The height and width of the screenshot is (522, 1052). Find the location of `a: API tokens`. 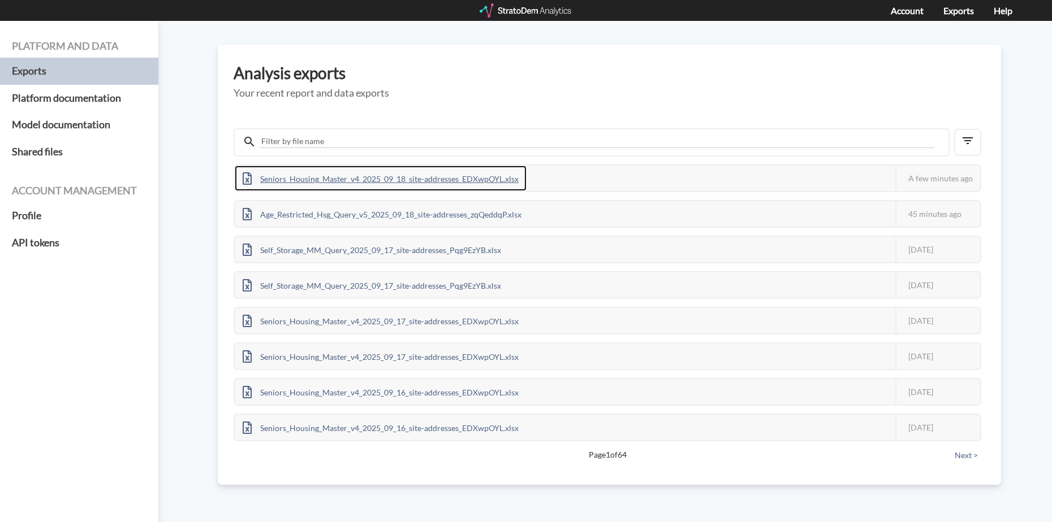

a: API tokens is located at coordinates (79, 243).